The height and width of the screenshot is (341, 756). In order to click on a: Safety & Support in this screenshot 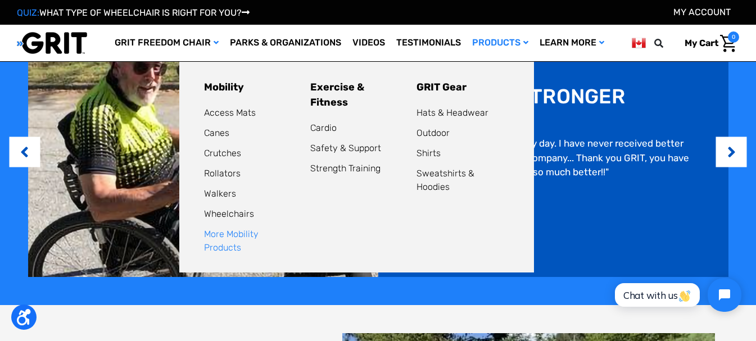, I will do `click(346, 148)`.